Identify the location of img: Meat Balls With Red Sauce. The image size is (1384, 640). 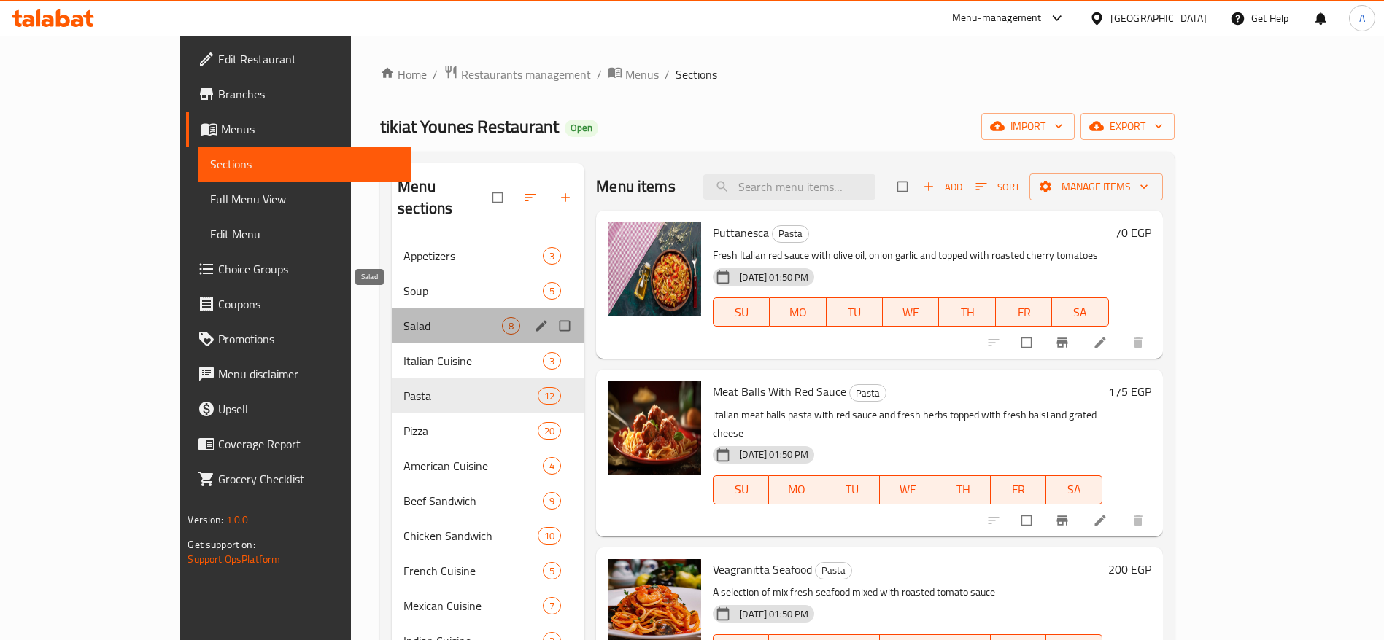
(654, 428).